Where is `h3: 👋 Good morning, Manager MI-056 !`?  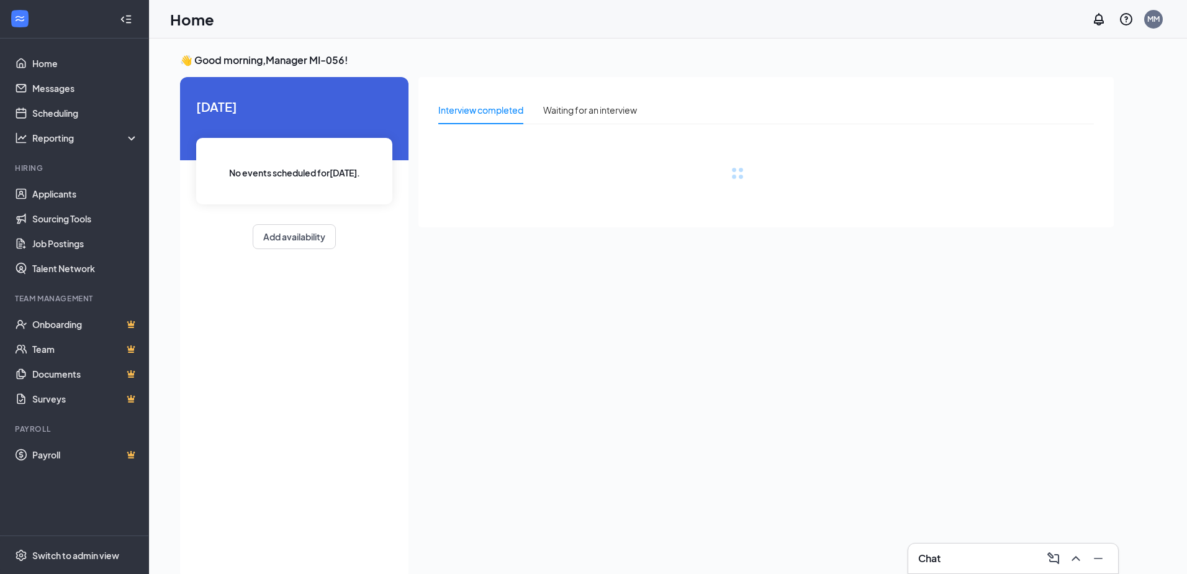
h3: 👋 Good morning, Manager MI-056 ! is located at coordinates (647, 60).